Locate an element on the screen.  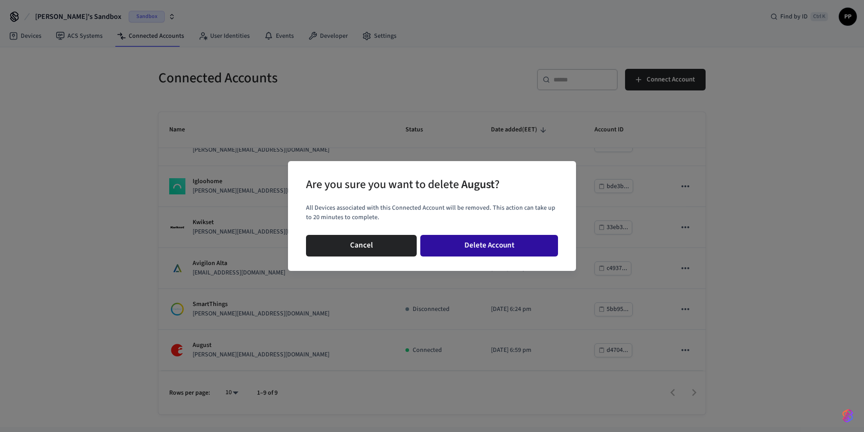
button: Cancel is located at coordinates (361, 246).